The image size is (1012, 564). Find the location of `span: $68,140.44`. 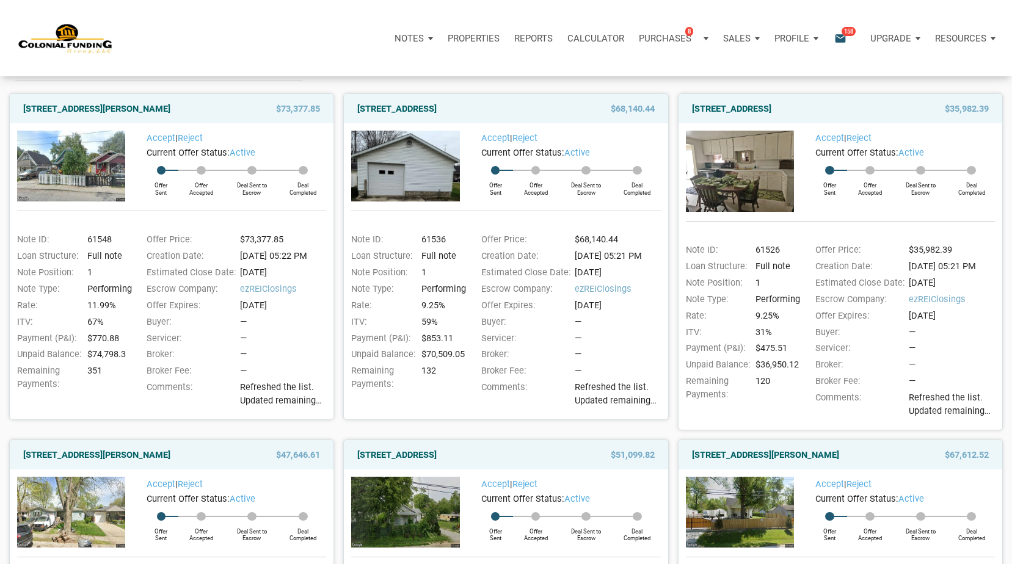

span: $68,140.44 is located at coordinates (633, 109).